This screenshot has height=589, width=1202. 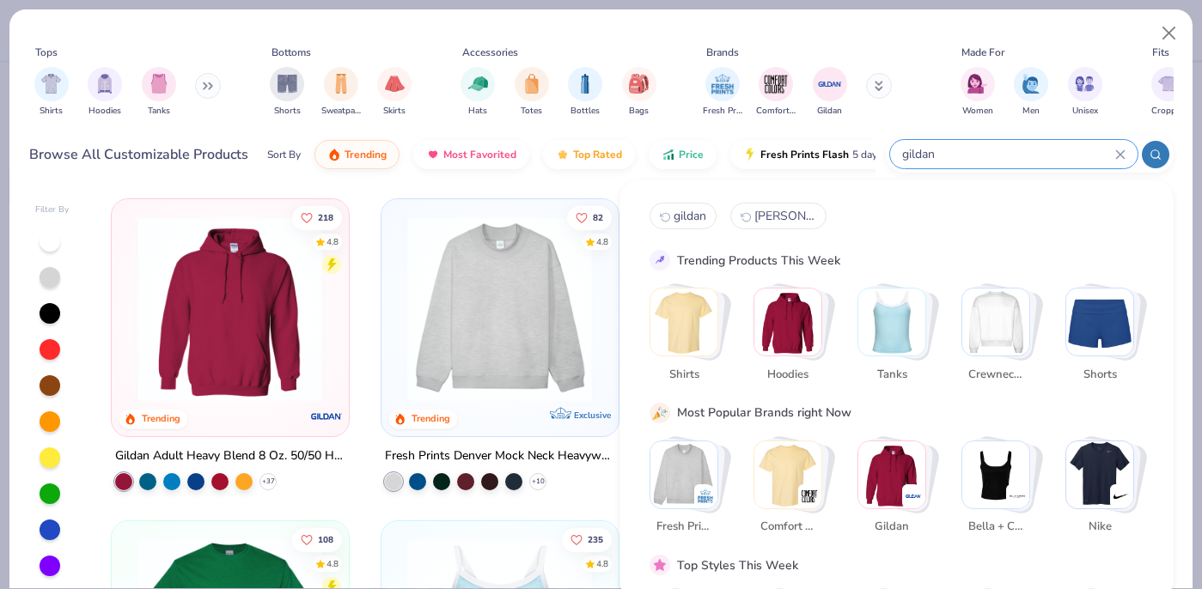 What do you see at coordinates (764, 412) in the screenshot?
I see `div: Most Popular Brands right Now` at bounding box center [764, 412].